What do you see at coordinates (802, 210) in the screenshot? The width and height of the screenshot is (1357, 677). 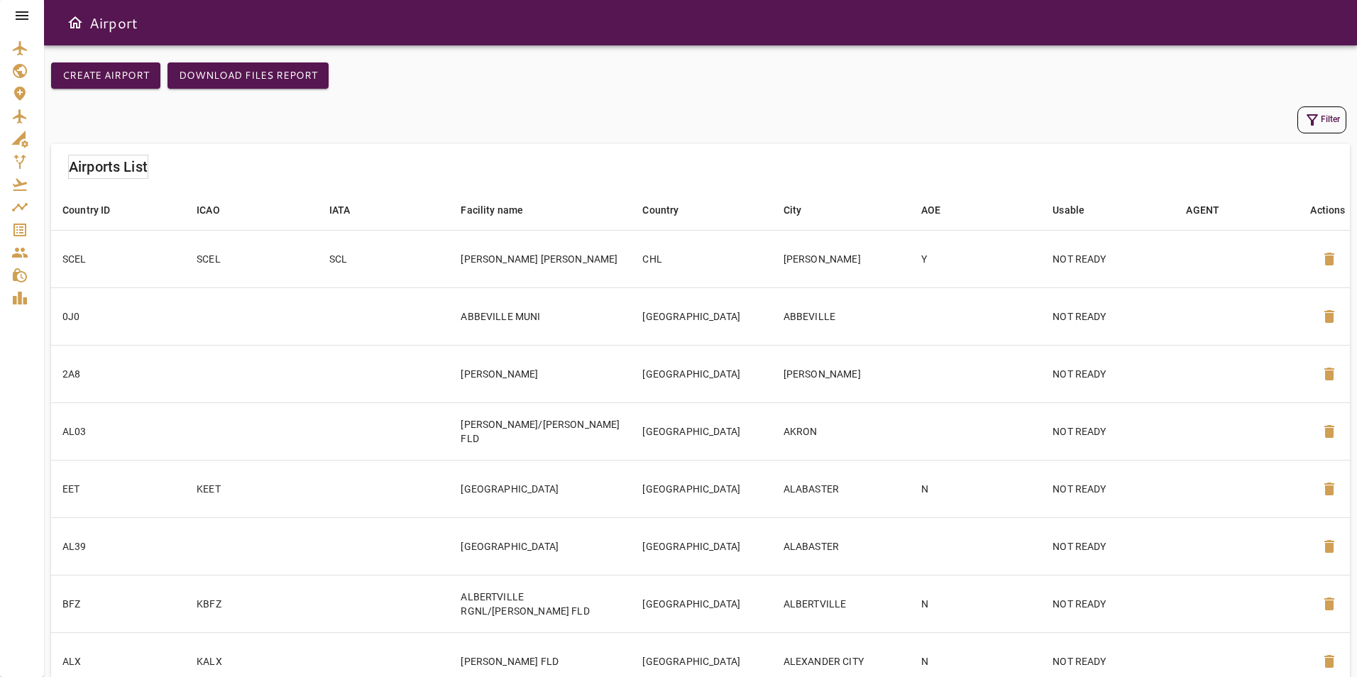 I see `span: City` at bounding box center [802, 210].